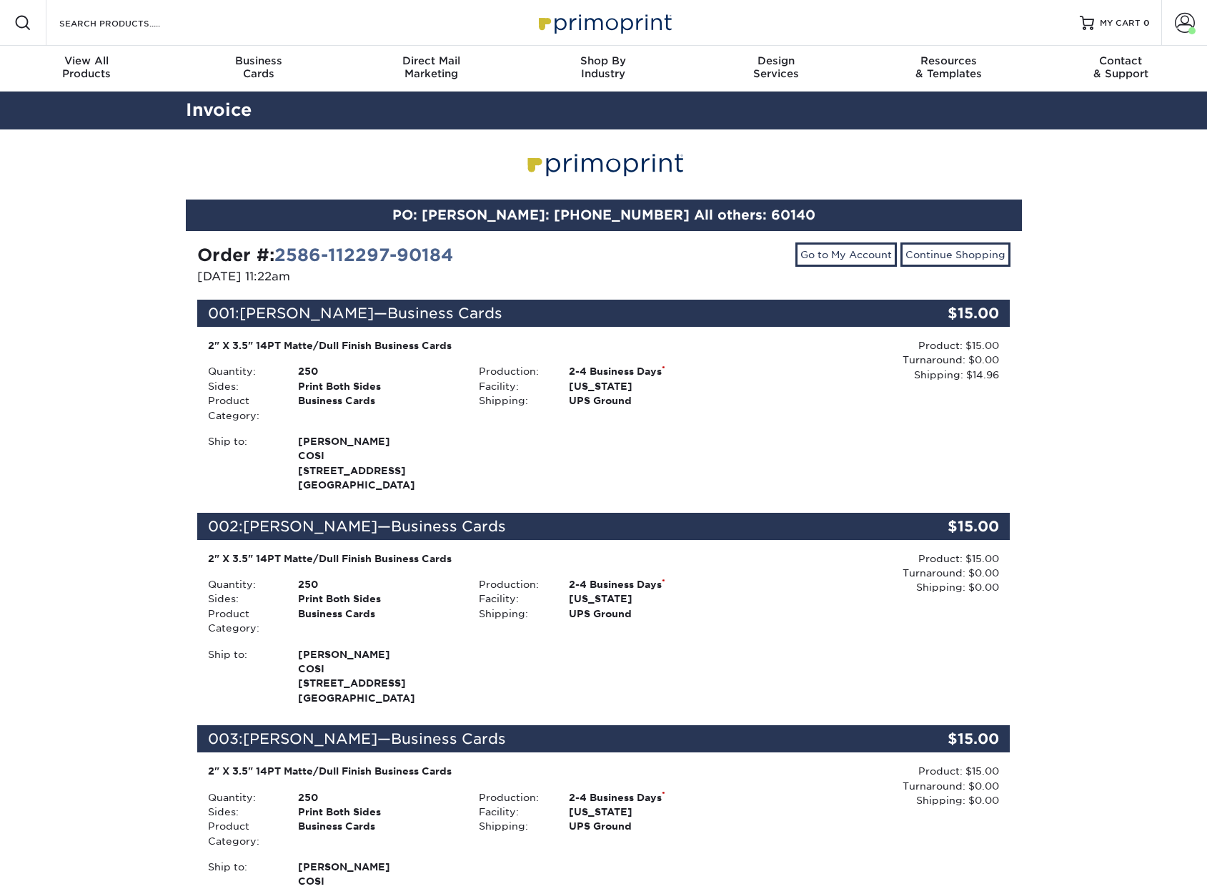  What do you see at coordinates (1121, 61) in the screenshot?
I see `span: Contact` at bounding box center [1121, 61].